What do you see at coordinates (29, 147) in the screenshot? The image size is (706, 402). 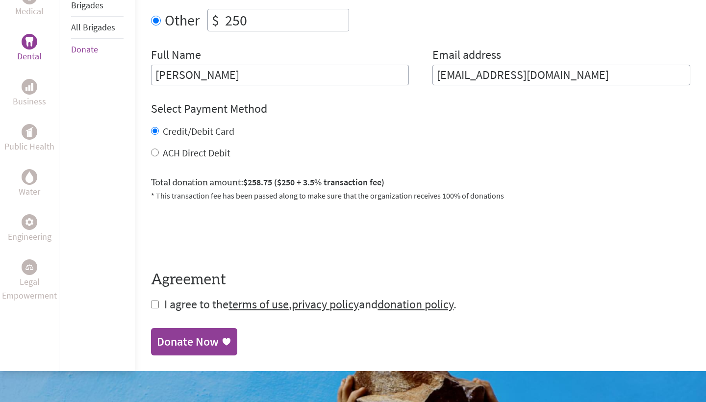 I see `p: Public Health` at bounding box center [29, 147].